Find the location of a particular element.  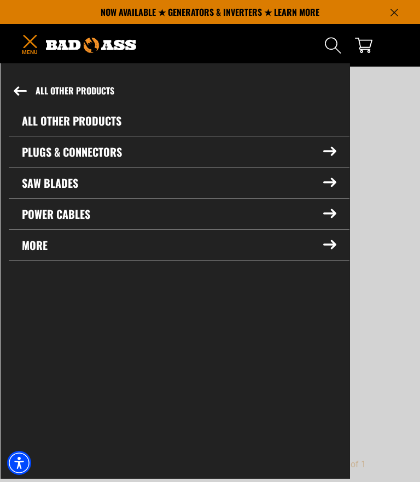

summary: Saw Blades is located at coordinates (179, 183).